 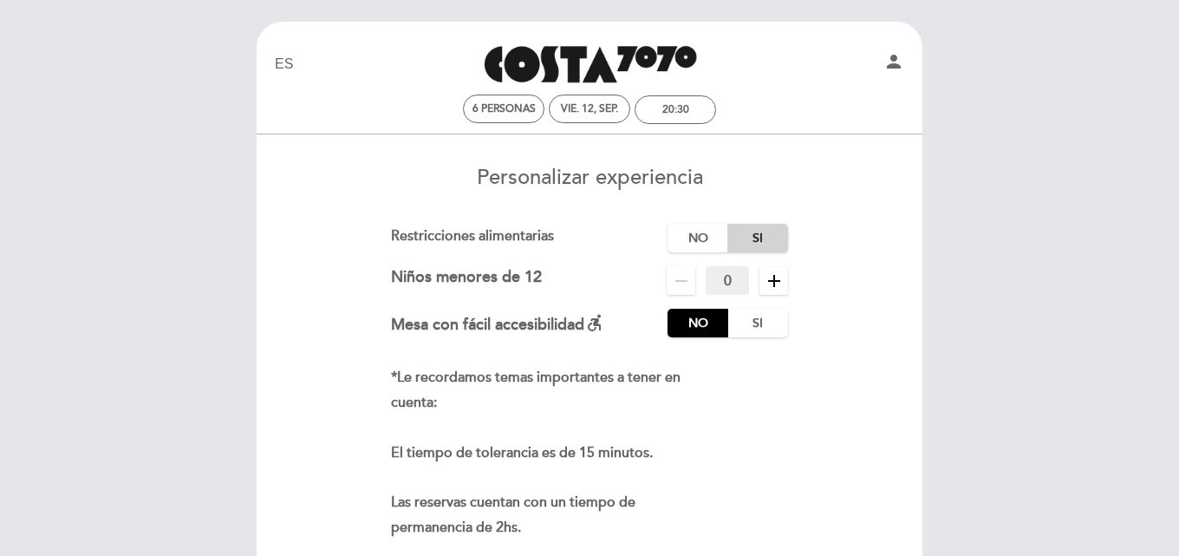 What do you see at coordinates (676, 109) in the screenshot?
I see `div: 20:30` at bounding box center [676, 109].